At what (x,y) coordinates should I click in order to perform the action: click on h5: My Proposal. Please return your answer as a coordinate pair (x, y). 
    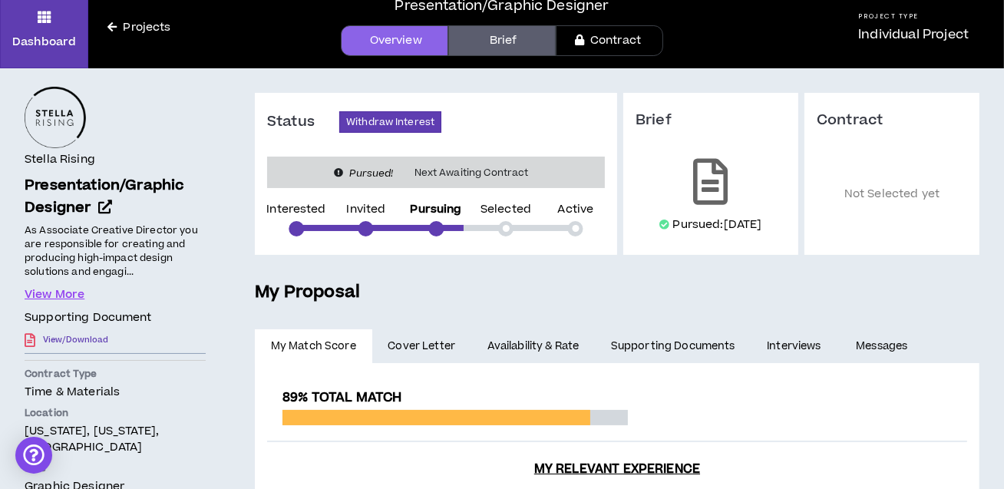
    Looking at the image, I should click on (617, 292).